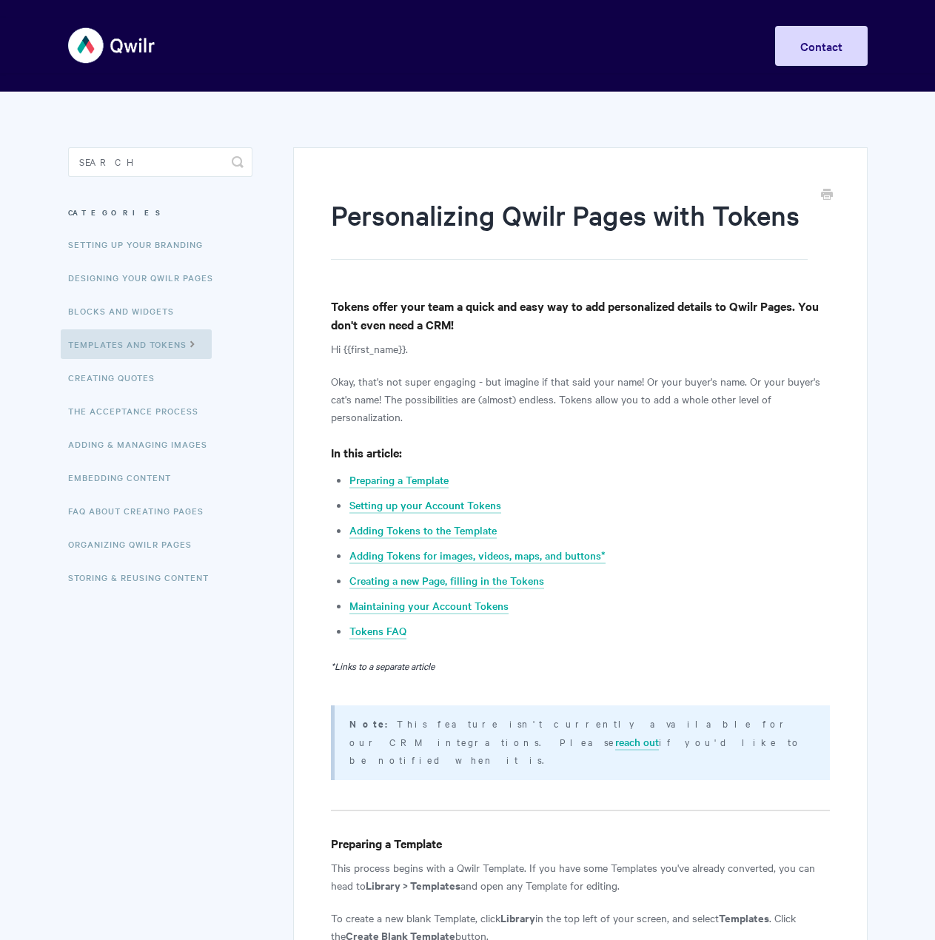  I want to click on a: Storing & Reusing Content, so click(144, 577).